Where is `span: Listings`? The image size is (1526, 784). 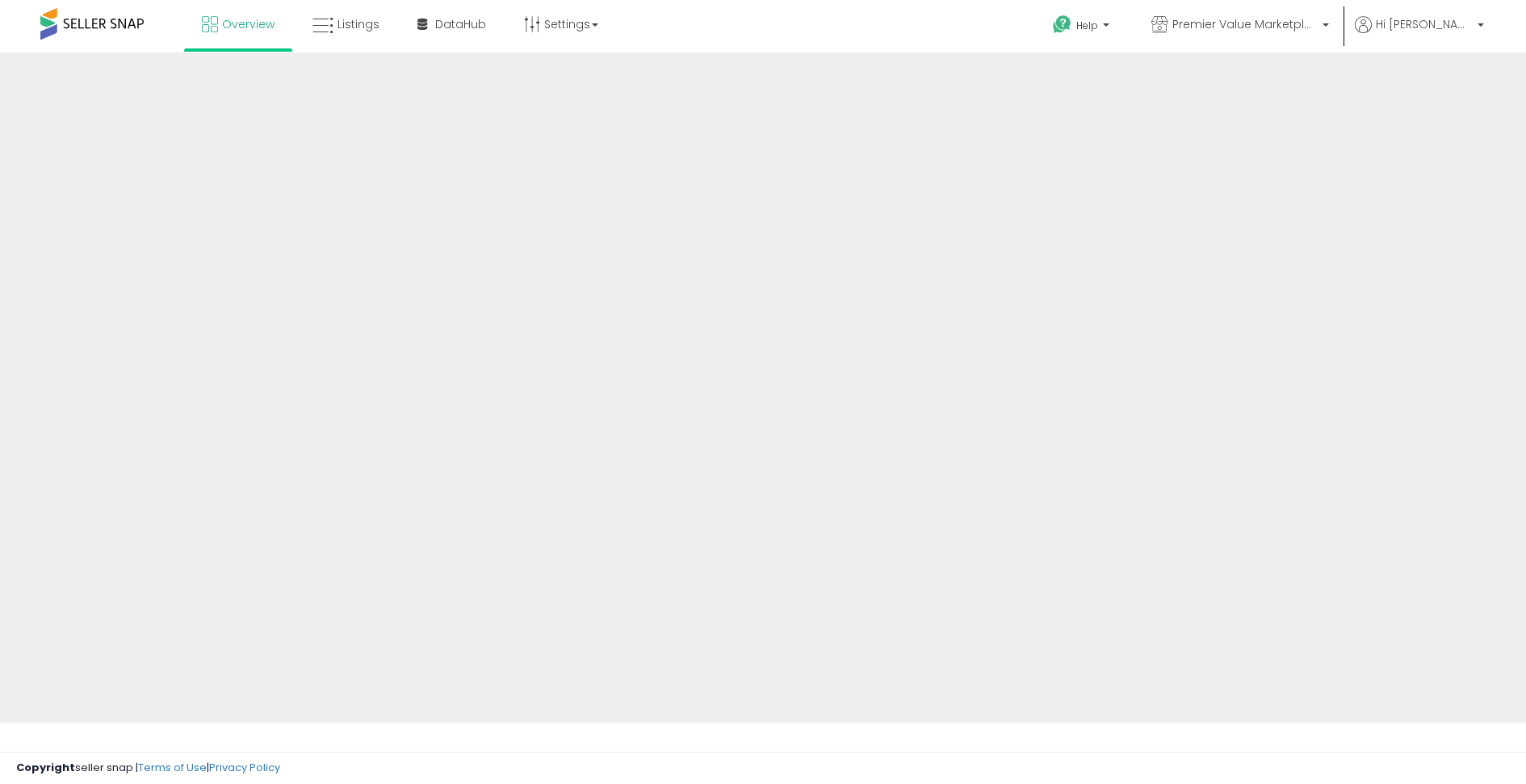
span: Listings is located at coordinates (358, 25).